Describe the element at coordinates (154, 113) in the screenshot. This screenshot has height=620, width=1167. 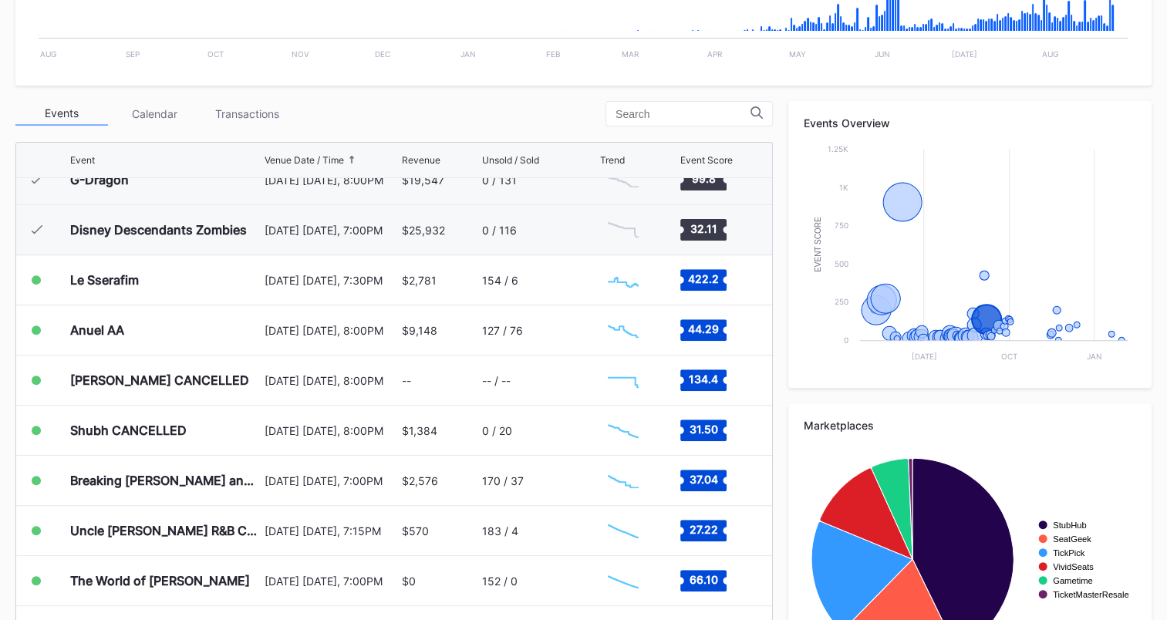
I see `div: Calendar` at that location.